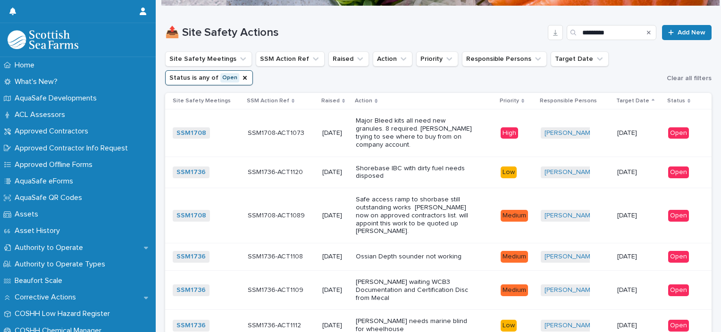  What do you see at coordinates (201, 101) in the screenshot?
I see `p: Site Safety Meetings` at bounding box center [201, 101].